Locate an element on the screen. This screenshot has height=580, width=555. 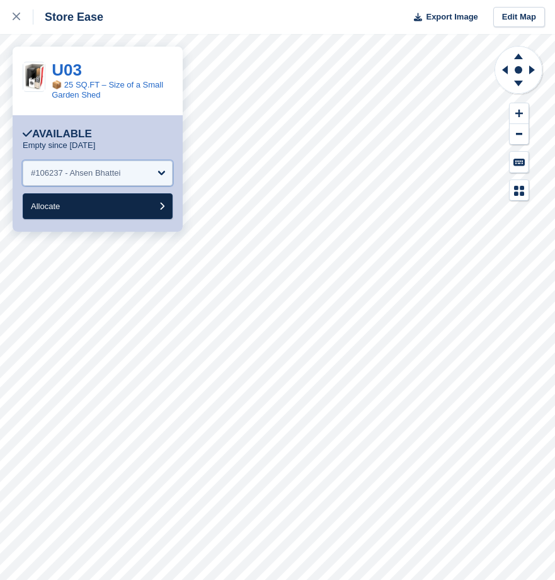
div: #106237 - Ahsen Bhattei is located at coordinates (76, 173).